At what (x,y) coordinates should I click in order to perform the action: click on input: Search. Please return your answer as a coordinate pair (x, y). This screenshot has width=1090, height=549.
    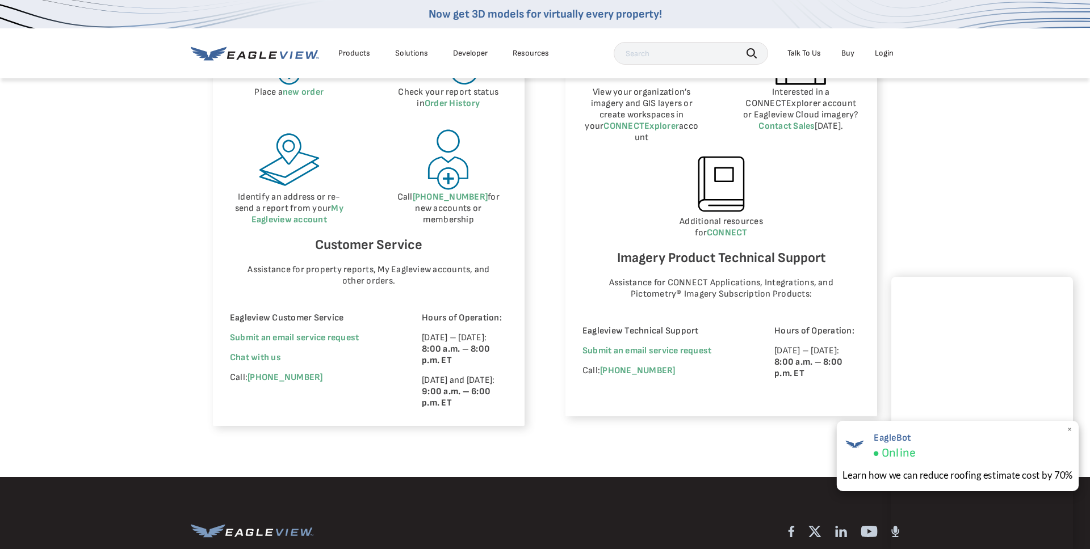
    Looking at the image, I should click on (691, 53).